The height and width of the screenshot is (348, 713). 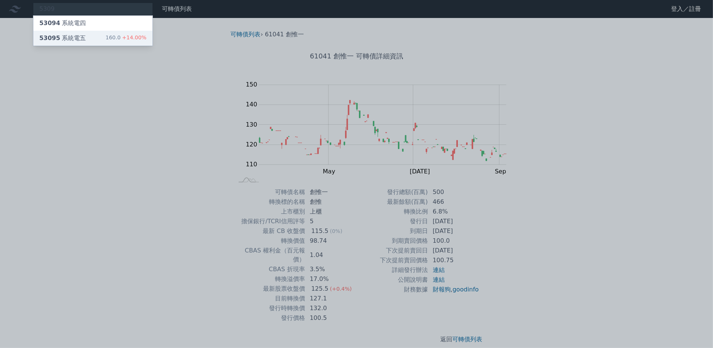 What do you see at coordinates (50, 23) in the screenshot?
I see `span: 53094` at bounding box center [50, 23].